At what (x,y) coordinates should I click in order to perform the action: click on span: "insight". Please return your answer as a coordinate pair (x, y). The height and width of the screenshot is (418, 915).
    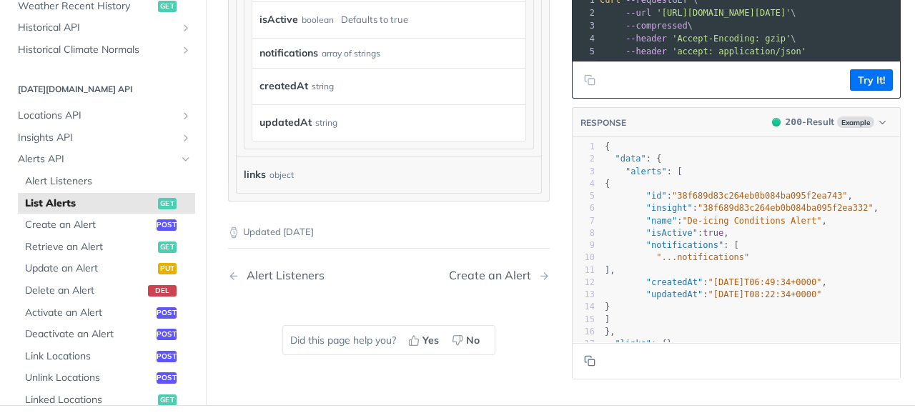
    Looking at the image, I should click on (669, 209).